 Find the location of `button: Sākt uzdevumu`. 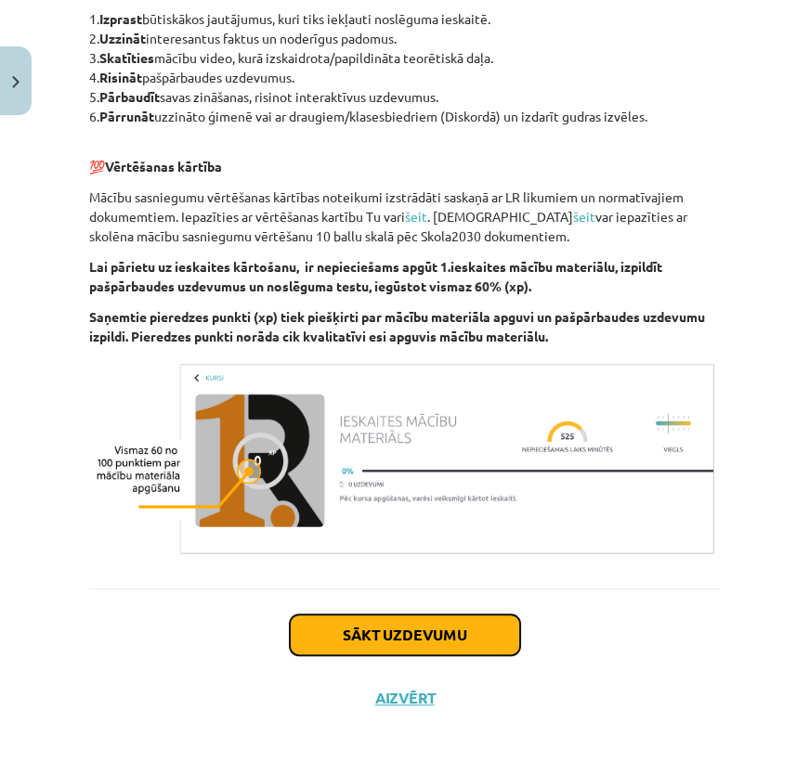

button: Sākt uzdevumu is located at coordinates (405, 635).